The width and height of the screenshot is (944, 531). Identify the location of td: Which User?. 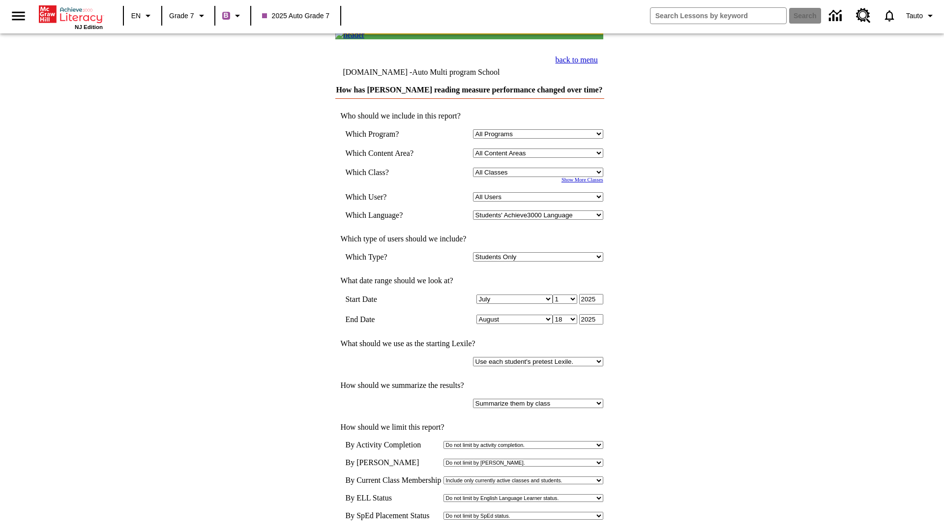
(389, 197).